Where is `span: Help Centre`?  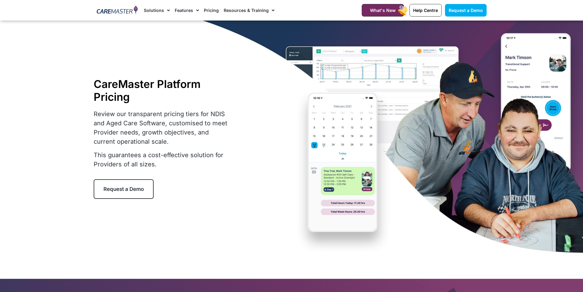 span: Help Centre is located at coordinates (425, 10).